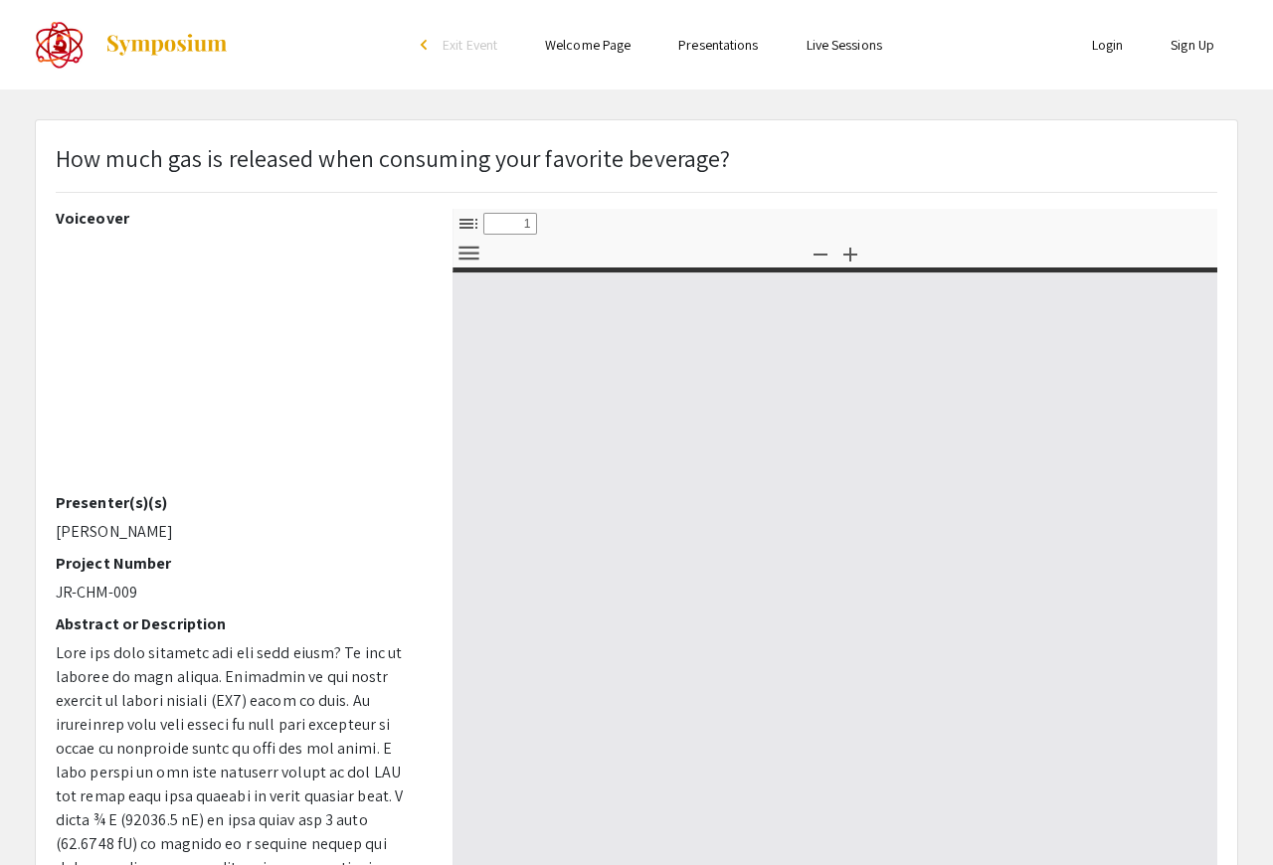 This screenshot has width=1273, height=865. I want to click on a: Welcome Page, so click(588, 45).